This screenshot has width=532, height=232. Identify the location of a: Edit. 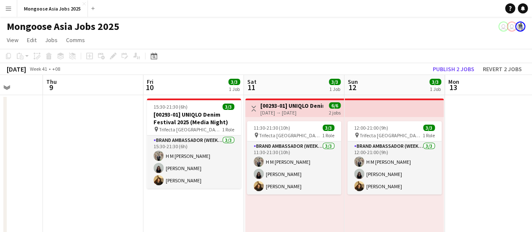
(32, 40).